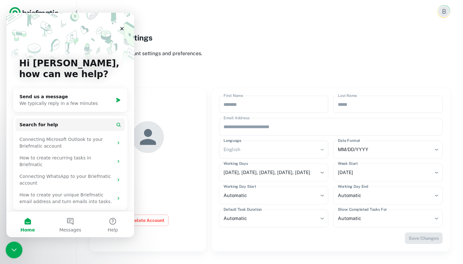 The width and height of the screenshot is (463, 264). I want to click on label: Working Days, so click(236, 164).